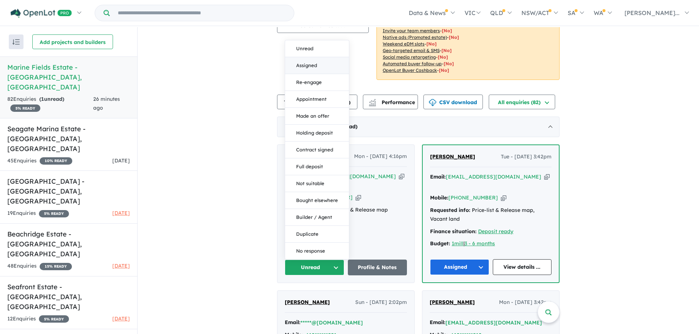 This screenshot has height=334, width=699. What do you see at coordinates (521, 102) in the screenshot?
I see `button: All enquiries (82)` at bounding box center [521, 102].